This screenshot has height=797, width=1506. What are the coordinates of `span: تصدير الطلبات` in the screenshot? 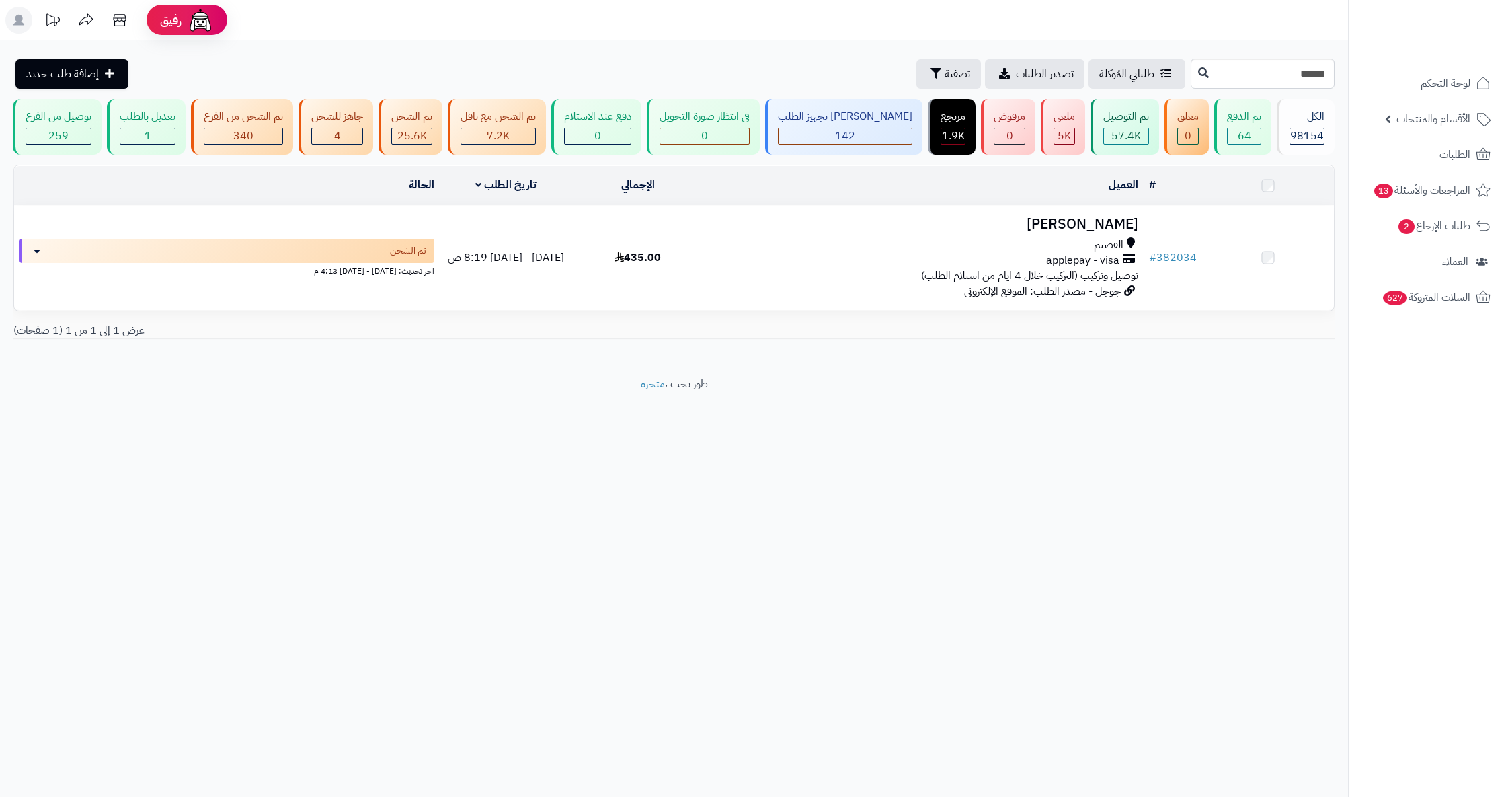 It's located at (1045, 74).